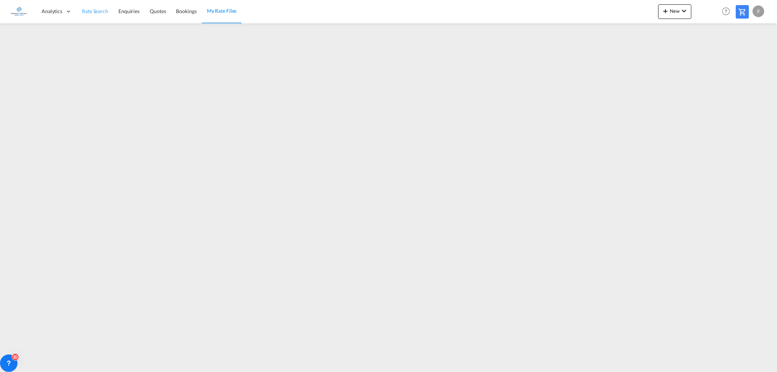  Describe the element at coordinates (666, 11) in the screenshot. I see `md-icon: icon-plus 400-fg` at that location.